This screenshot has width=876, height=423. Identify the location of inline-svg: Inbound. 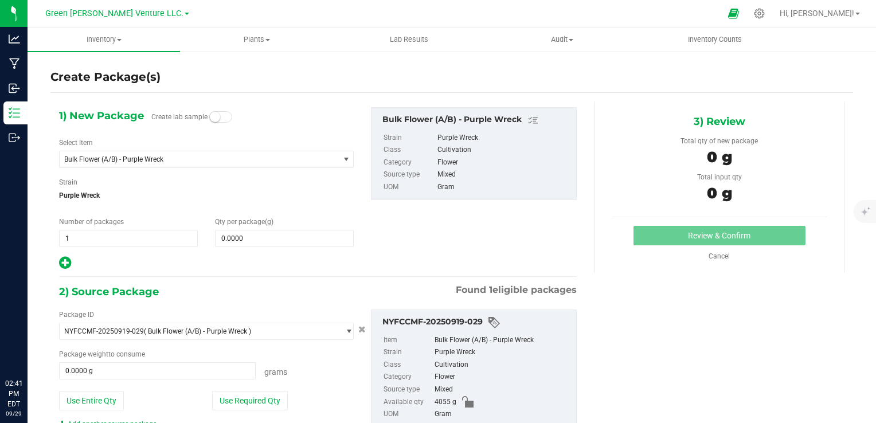
(14, 88).